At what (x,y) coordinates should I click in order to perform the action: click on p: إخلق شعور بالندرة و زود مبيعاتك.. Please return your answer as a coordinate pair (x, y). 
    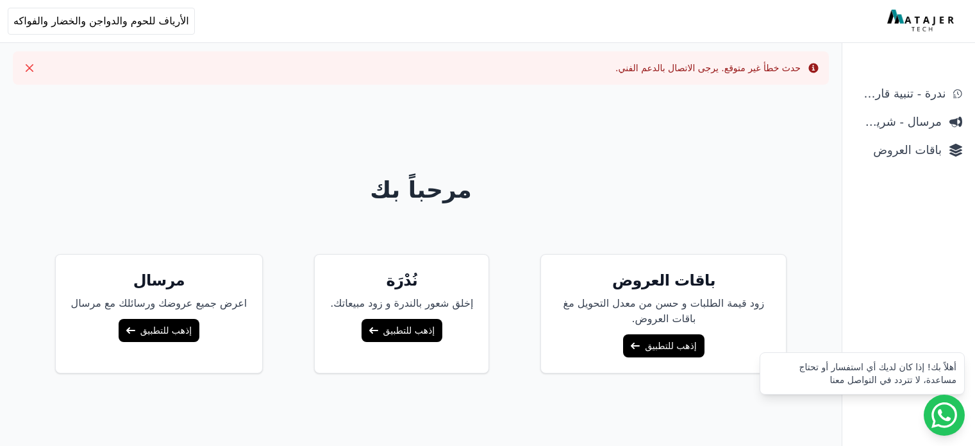
    Looking at the image, I should click on (401, 303).